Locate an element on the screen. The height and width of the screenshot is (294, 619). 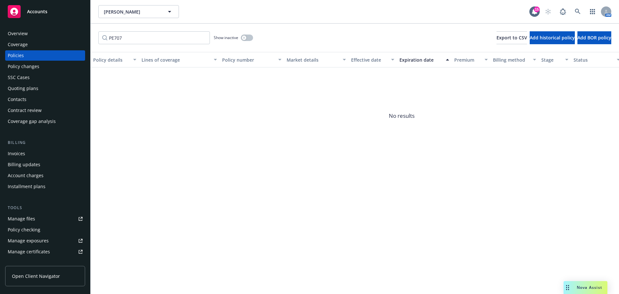
a: Report a Bug is located at coordinates (563, 12).